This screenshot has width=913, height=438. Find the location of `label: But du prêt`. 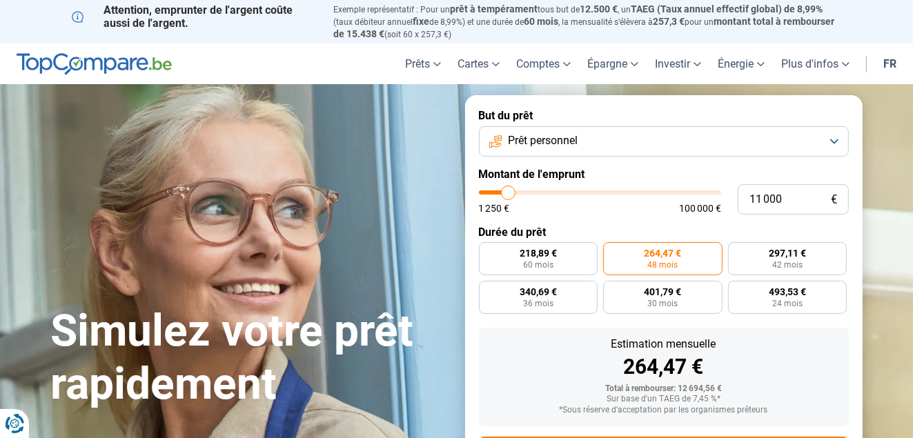

label: But du prêt is located at coordinates (664, 115).